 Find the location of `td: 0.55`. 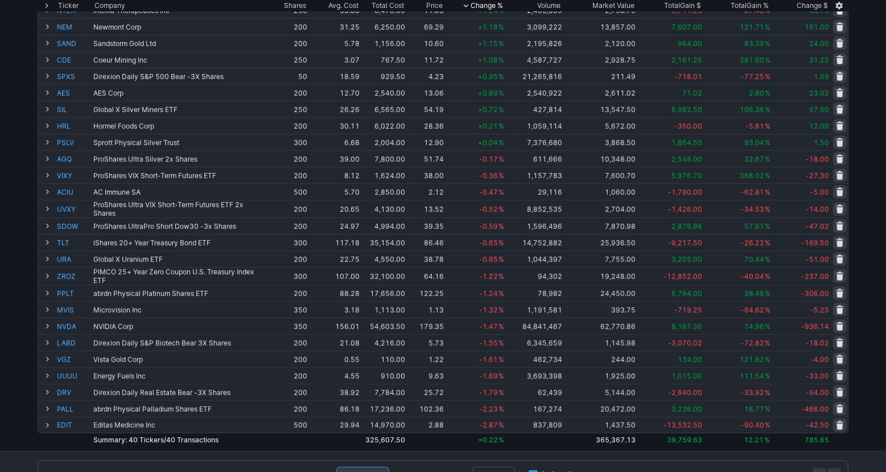

td: 0.55 is located at coordinates (335, 358).